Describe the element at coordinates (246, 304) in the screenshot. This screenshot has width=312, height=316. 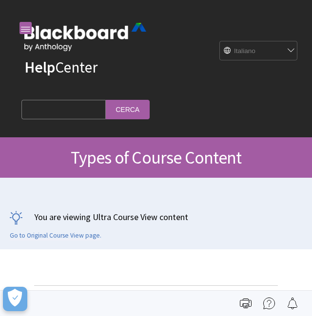
I see `img: Print` at that location.